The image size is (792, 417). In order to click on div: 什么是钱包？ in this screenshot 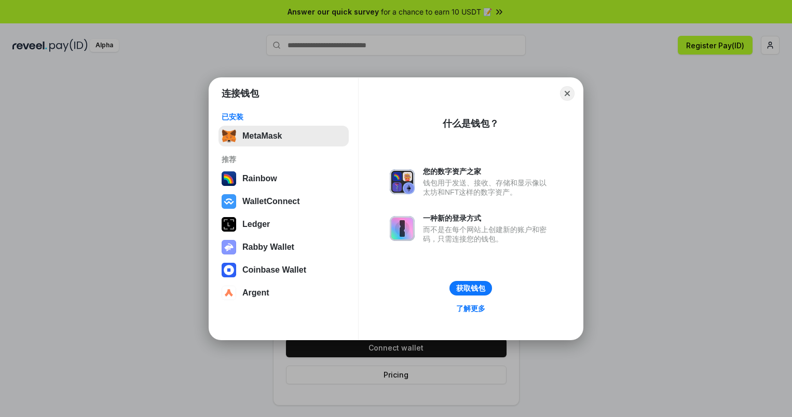, I will do `click(471, 124)`.